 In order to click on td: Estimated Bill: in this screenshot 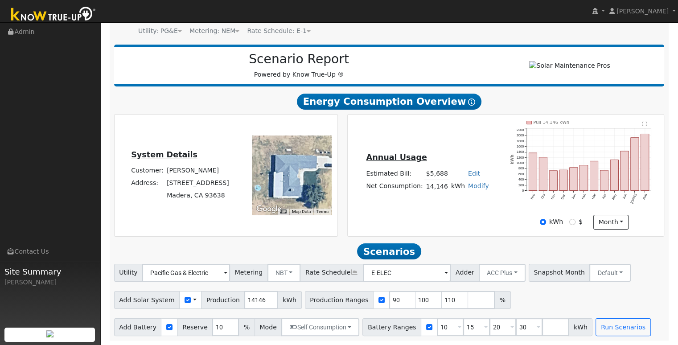, I will do `click(395, 173)`.